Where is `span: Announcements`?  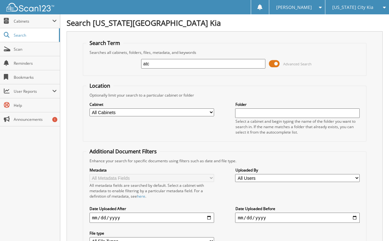
span: Announcements is located at coordinates (35, 119).